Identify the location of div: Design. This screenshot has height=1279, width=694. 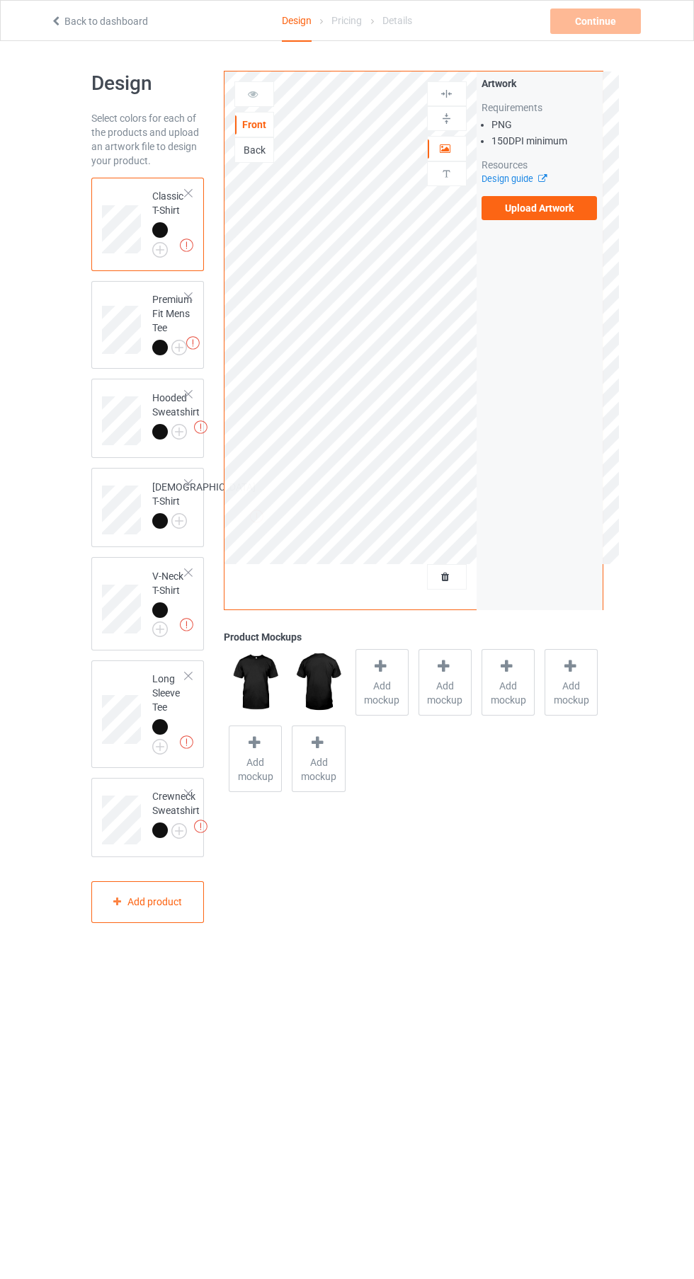
(297, 21).